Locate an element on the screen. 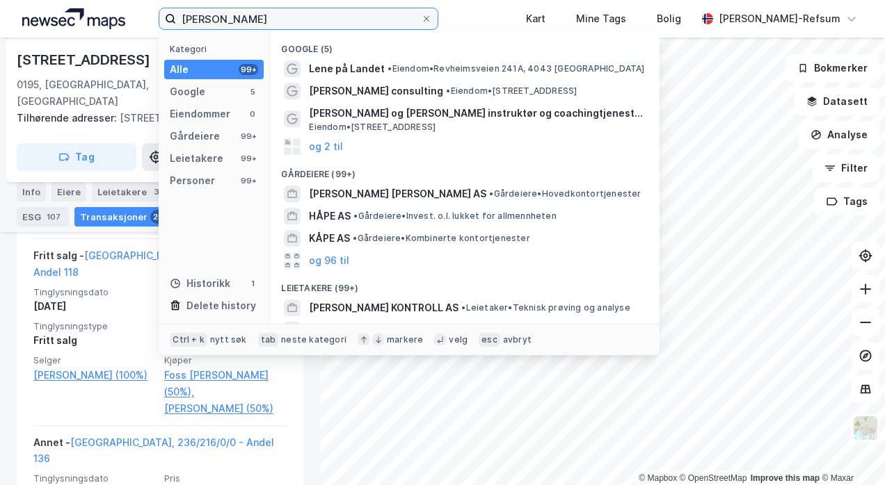  div: nytt søk is located at coordinates (228, 340).